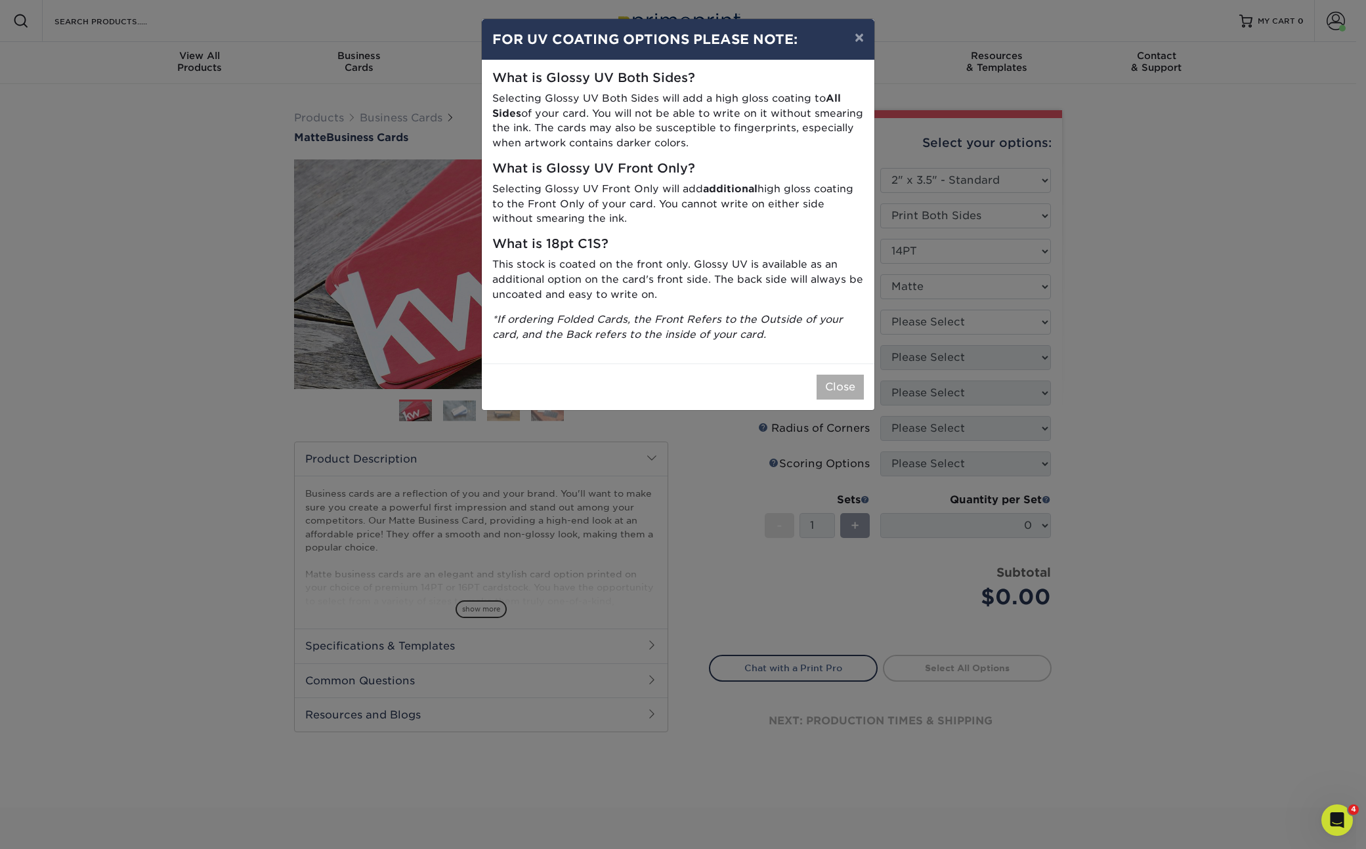 The image size is (1366, 849). Describe the element at coordinates (668, 327) in the screenshot. I see `i: *If ordering Folded Cards, the Front Refers to the Outside of your card, and the Back refers to t...` at that location.